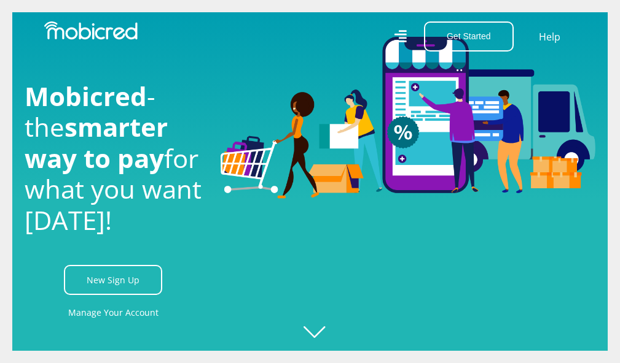 The width and height of the screenshot is (620, 363). I want to click on a: New Sign Up, so click(113, 280).